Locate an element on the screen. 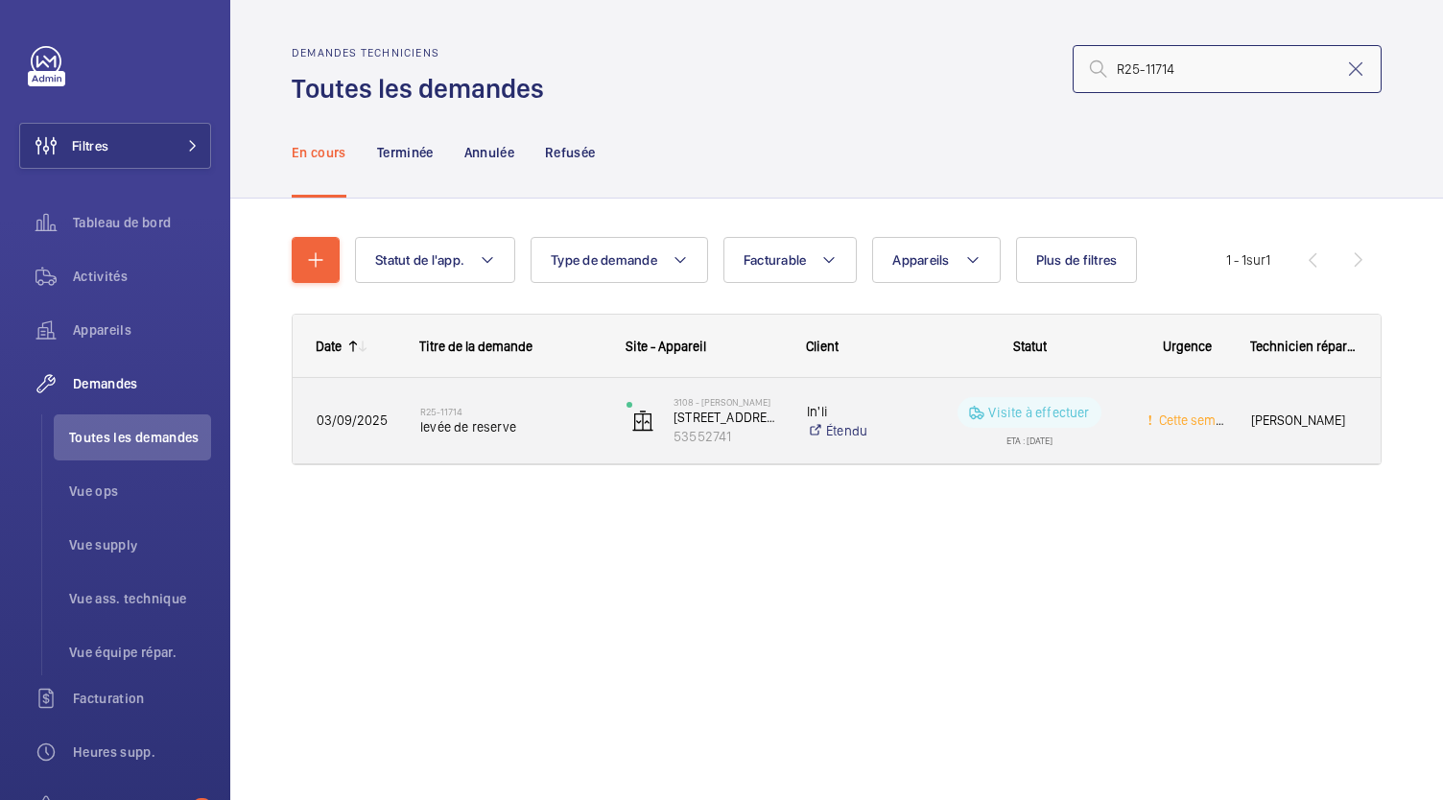  span: levée de reserve is located at coordinates (510, 427).